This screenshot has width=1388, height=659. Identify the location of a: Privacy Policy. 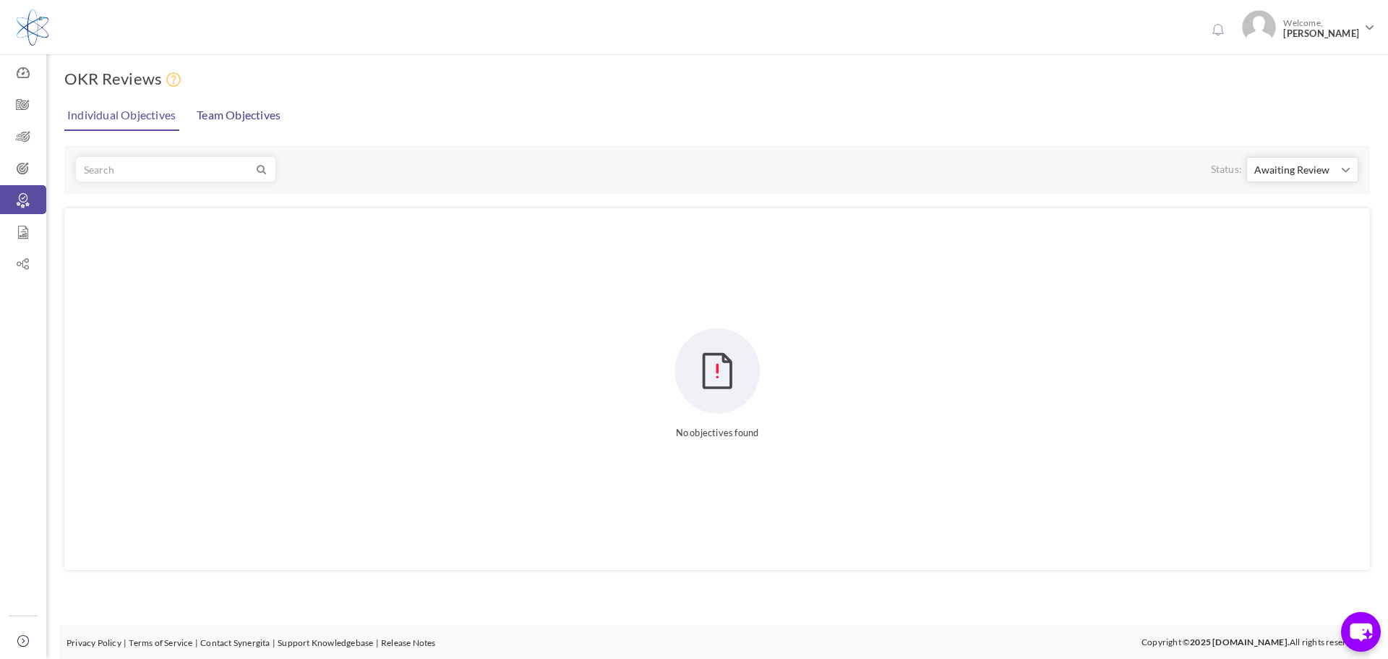
(94, 642).